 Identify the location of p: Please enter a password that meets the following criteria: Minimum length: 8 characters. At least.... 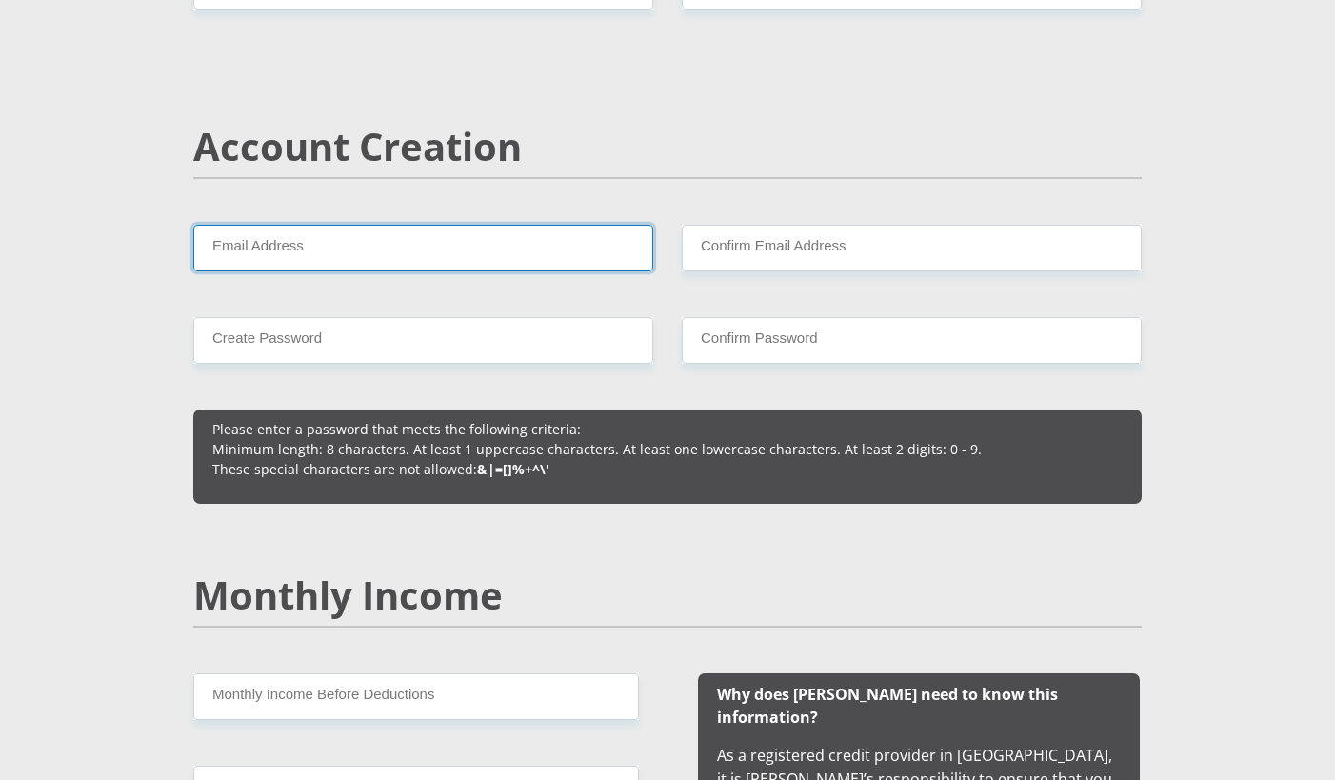
(667, 448).